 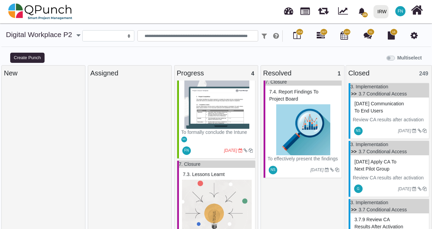 What do you see at coordinates (400, 11) in the screenshot?
I see `a: FN` at bounding box center [400, 11].